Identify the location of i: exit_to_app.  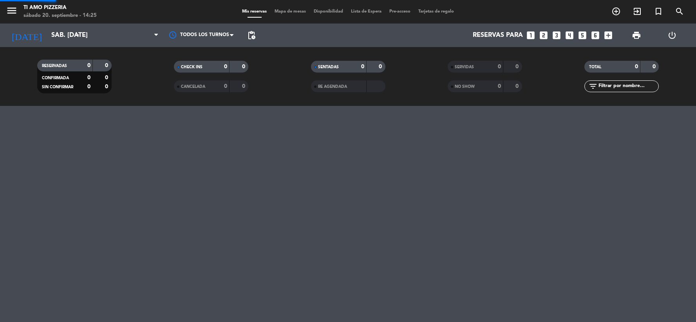
(637, 11).